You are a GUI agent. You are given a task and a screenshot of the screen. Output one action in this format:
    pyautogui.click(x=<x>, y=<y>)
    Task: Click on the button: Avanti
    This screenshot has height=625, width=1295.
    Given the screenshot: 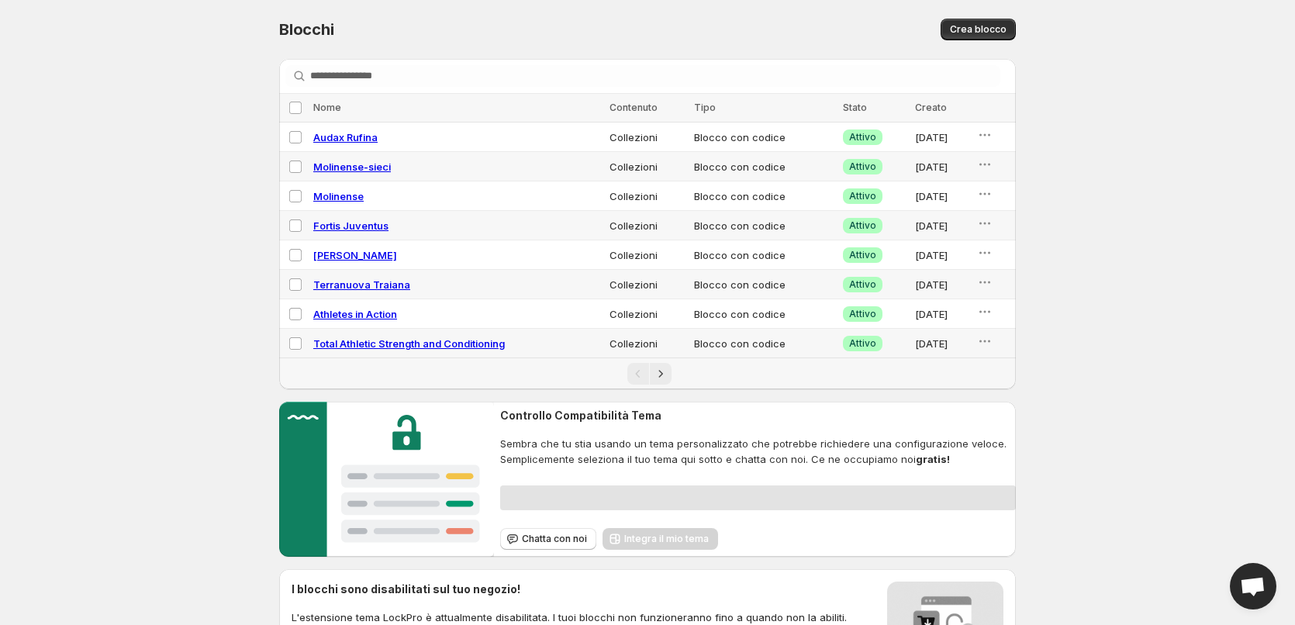 What is the action you would take?
    pyautogui.click(x=661, y=374)
    